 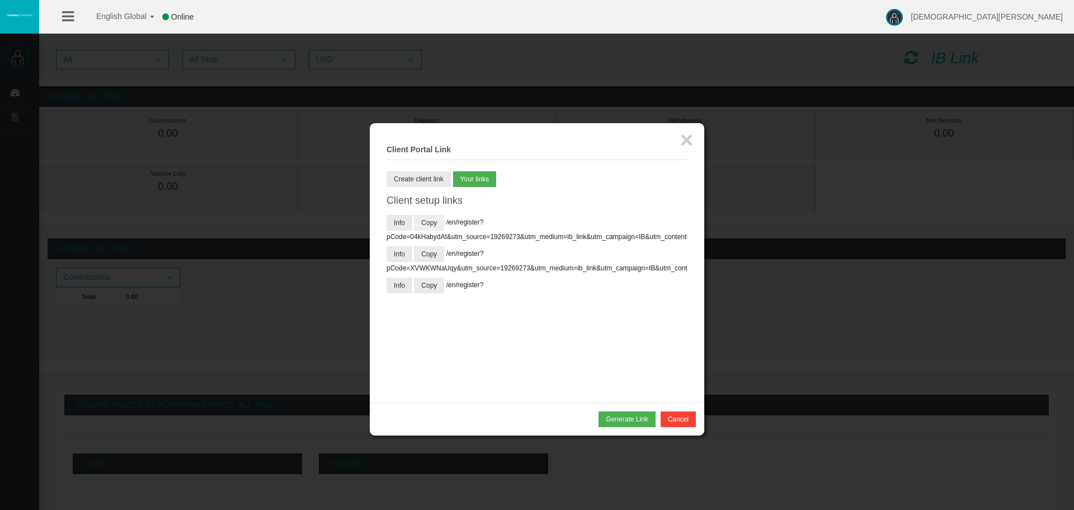 I want to click on button: Generate Link, so click(x=627, y=419).